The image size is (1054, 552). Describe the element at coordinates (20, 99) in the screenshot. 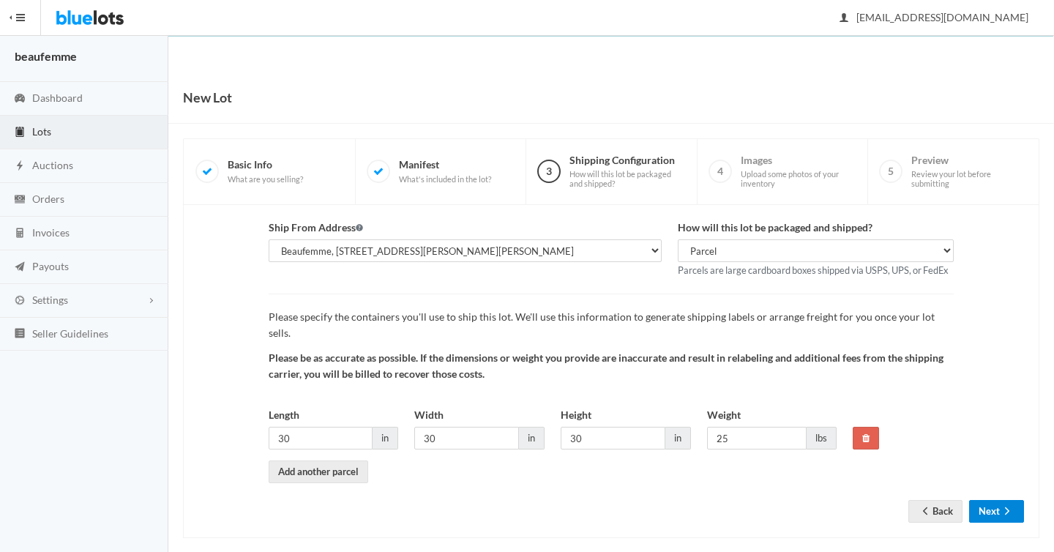

I see `ion-icon: speedometer` at that location.